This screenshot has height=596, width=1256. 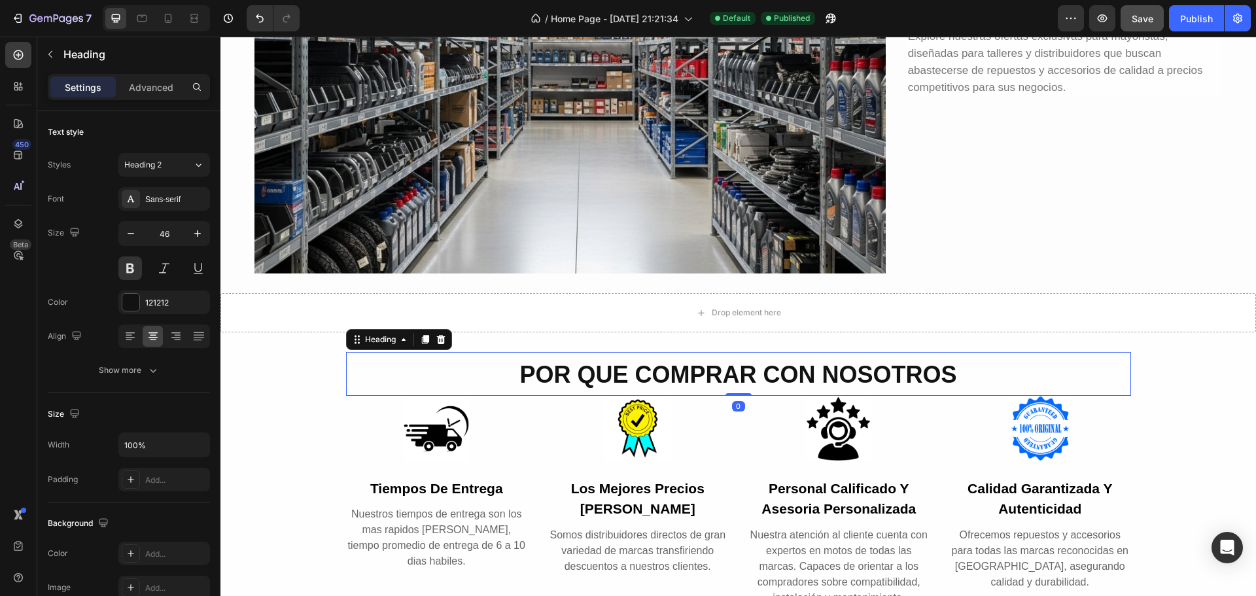 What do you see at coordinates (526, 276) in the screenshot?
I see `div: Drop element here` at bounding box center [526, 276].